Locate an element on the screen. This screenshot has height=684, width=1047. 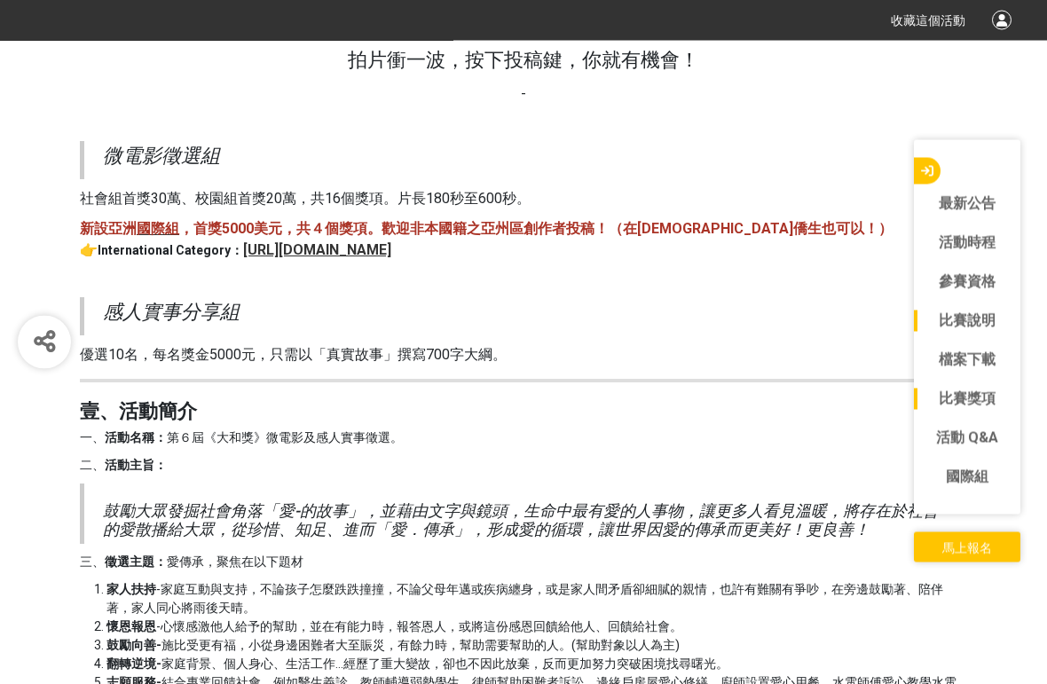
a: 比賽獎項 is located at coordinates (967, 399).